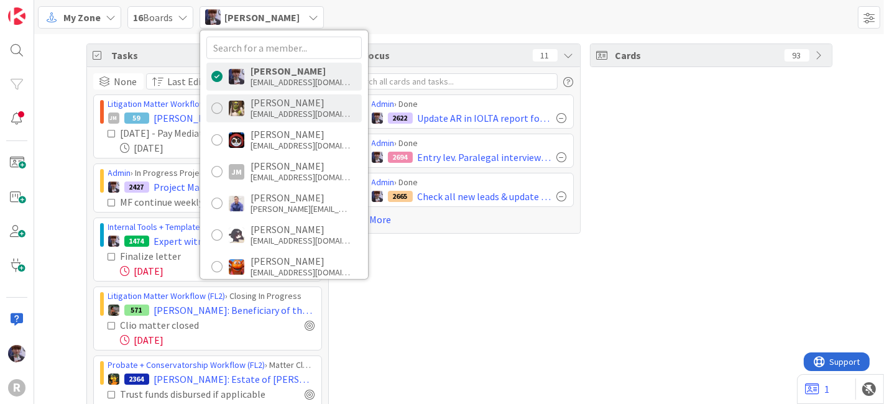  I want to click on div: › Closing In Progress, so click(211, 296).